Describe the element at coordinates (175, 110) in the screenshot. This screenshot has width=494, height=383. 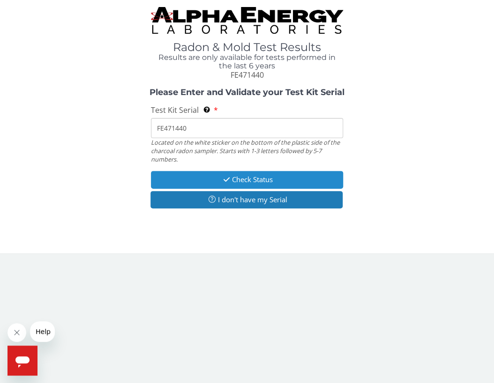
I see `span: Test Kit Serial` at that location.